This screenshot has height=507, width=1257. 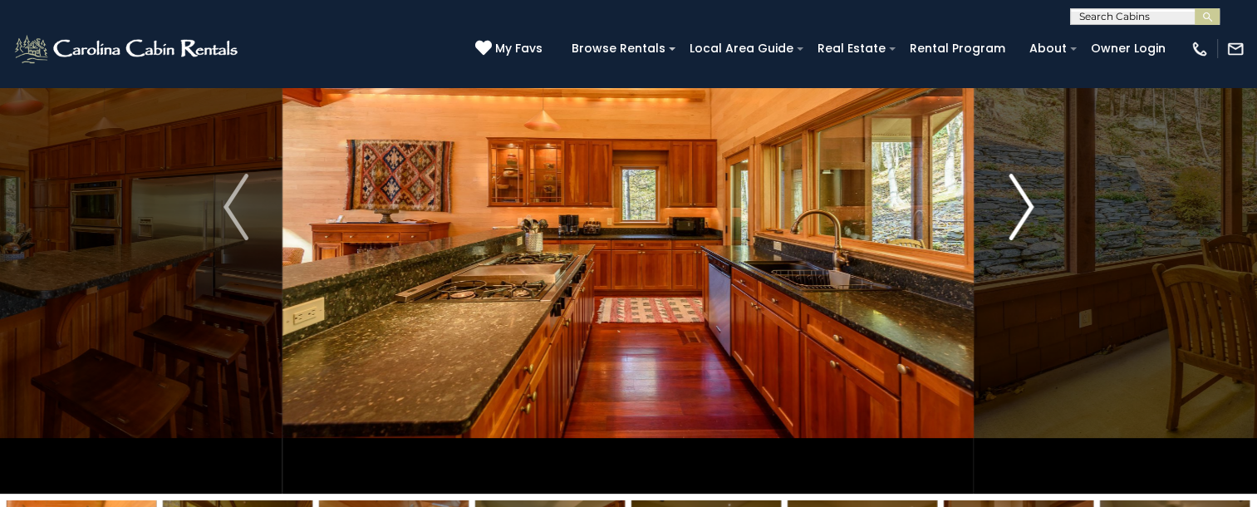 I want to click on a: Owner Login, so click(x=1128, y=48).